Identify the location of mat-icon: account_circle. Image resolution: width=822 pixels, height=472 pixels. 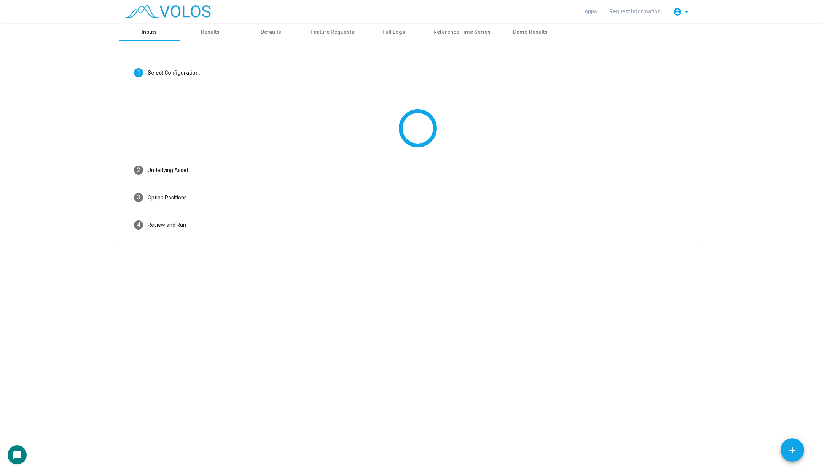
(677, 12).